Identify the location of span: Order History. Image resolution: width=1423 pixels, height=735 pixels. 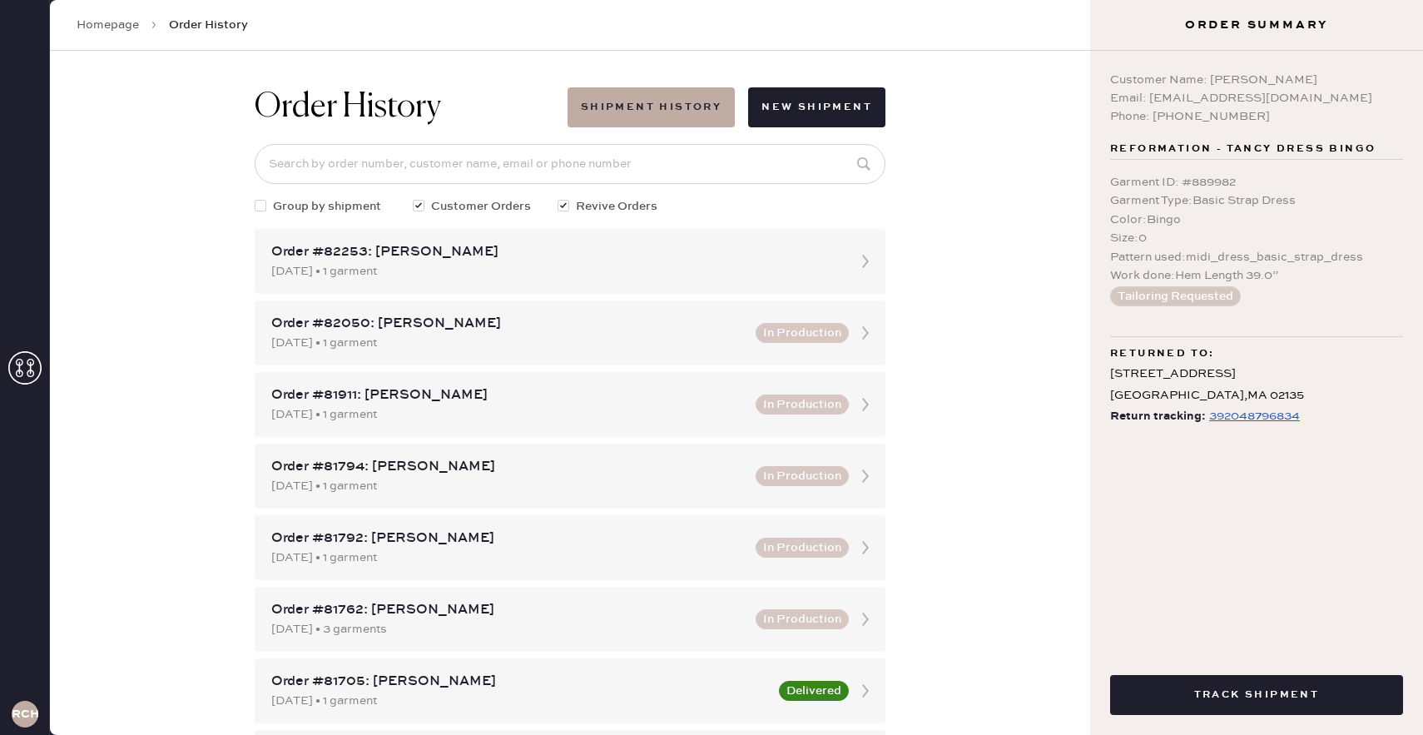
(208, 25).